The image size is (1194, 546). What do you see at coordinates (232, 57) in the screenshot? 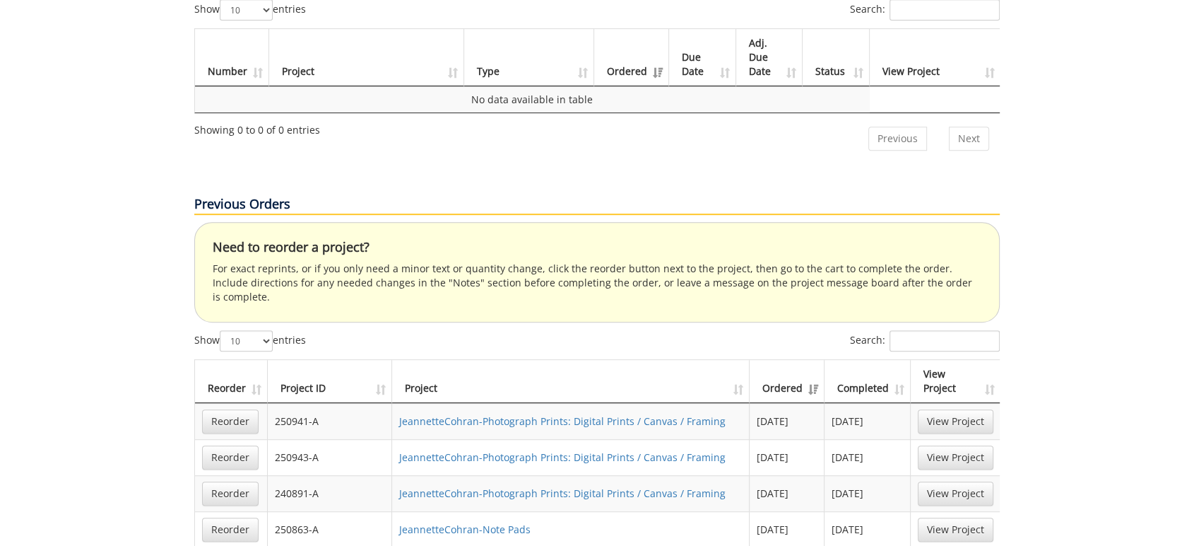
I see `th: Number: activate to sort column ascending` at bounding box center [232, 57].